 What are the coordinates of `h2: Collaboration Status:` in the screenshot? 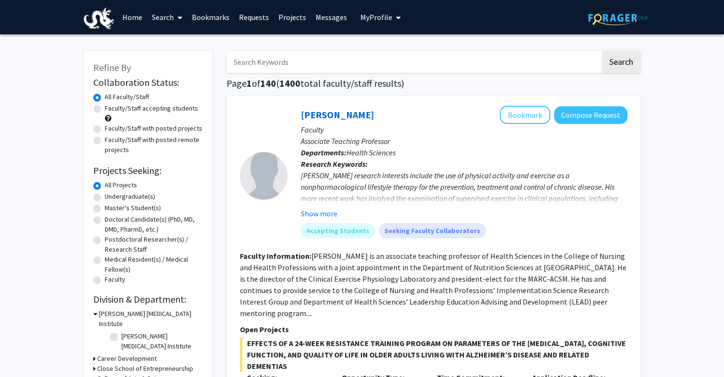 It's located at (148, 82).